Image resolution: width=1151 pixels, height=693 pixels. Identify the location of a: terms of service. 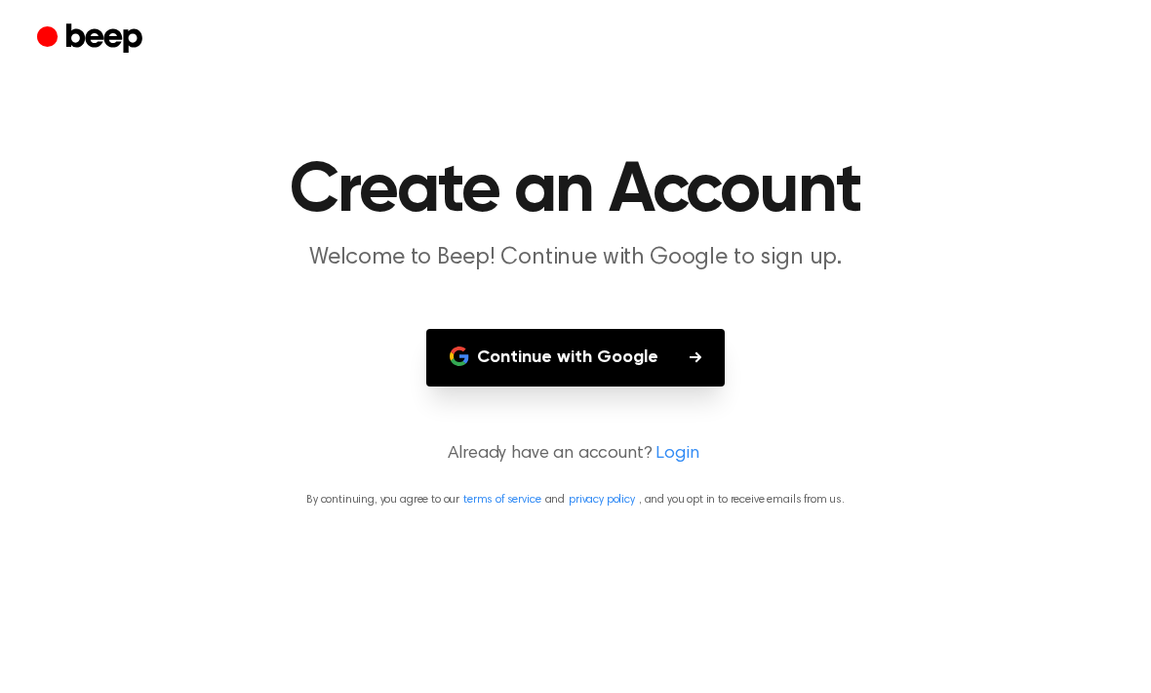
(501, 500).